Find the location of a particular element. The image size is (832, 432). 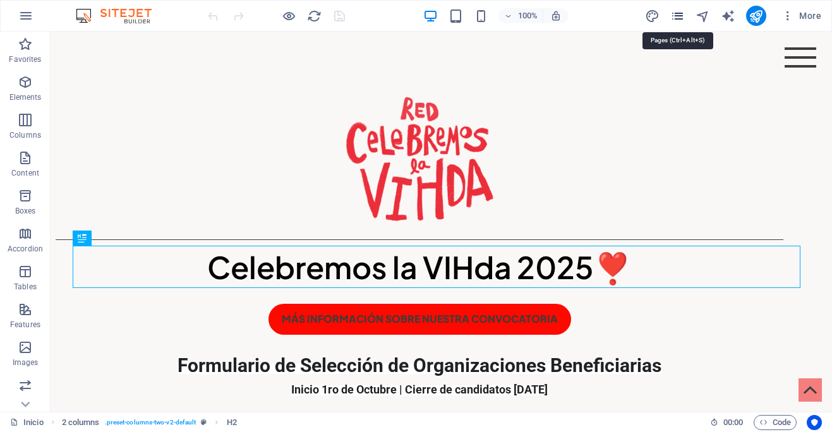

img: Editor Logo is located at coordinates (120, 16).